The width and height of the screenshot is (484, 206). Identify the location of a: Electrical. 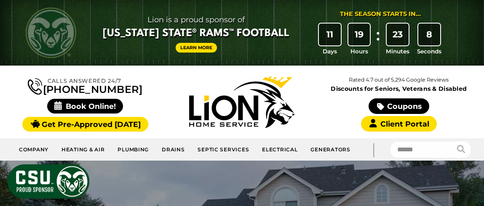
(279, 149).